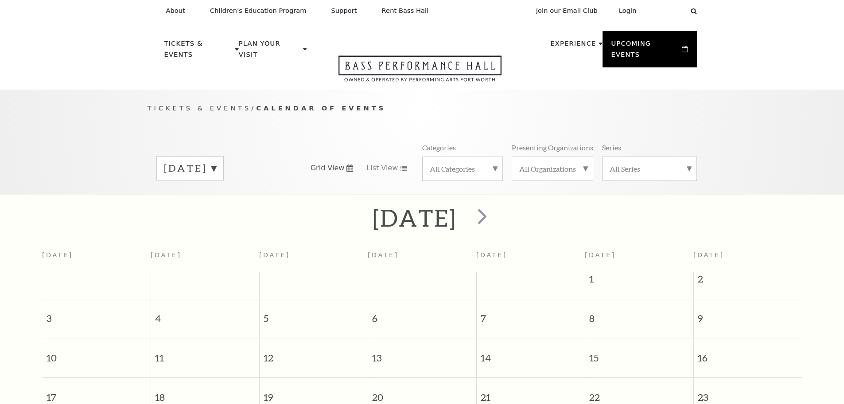  What do you see at coordinates (650, 168) in the screenshot?
I see `label: All Series` at bounding box center [650, 168].